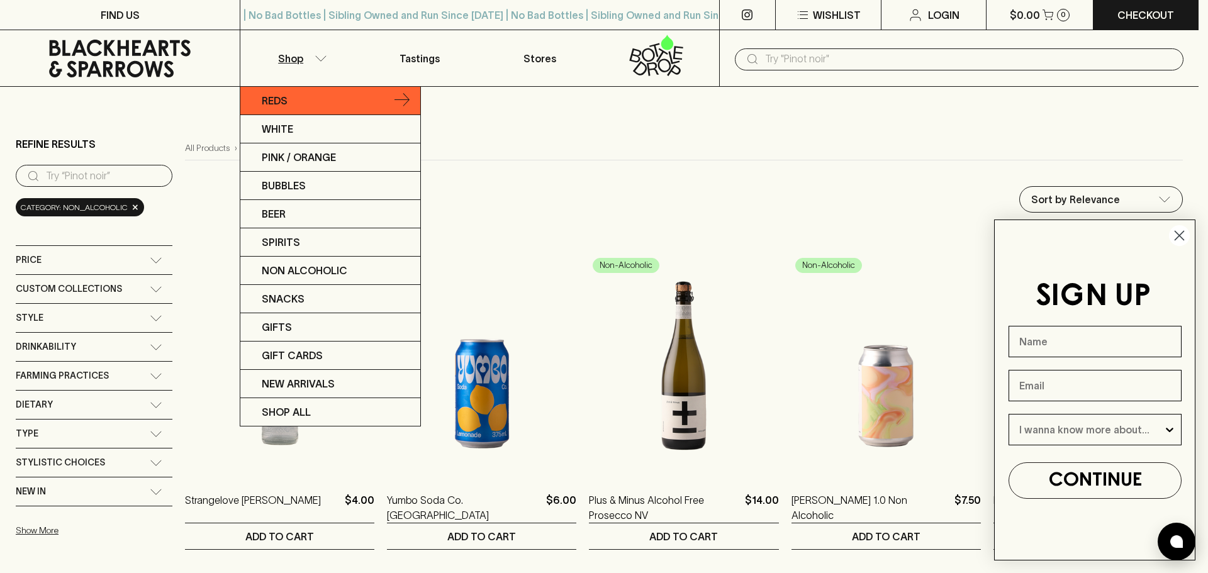 The image size is (1208, 573). I want to click on input: Email, so click(1095, 386).